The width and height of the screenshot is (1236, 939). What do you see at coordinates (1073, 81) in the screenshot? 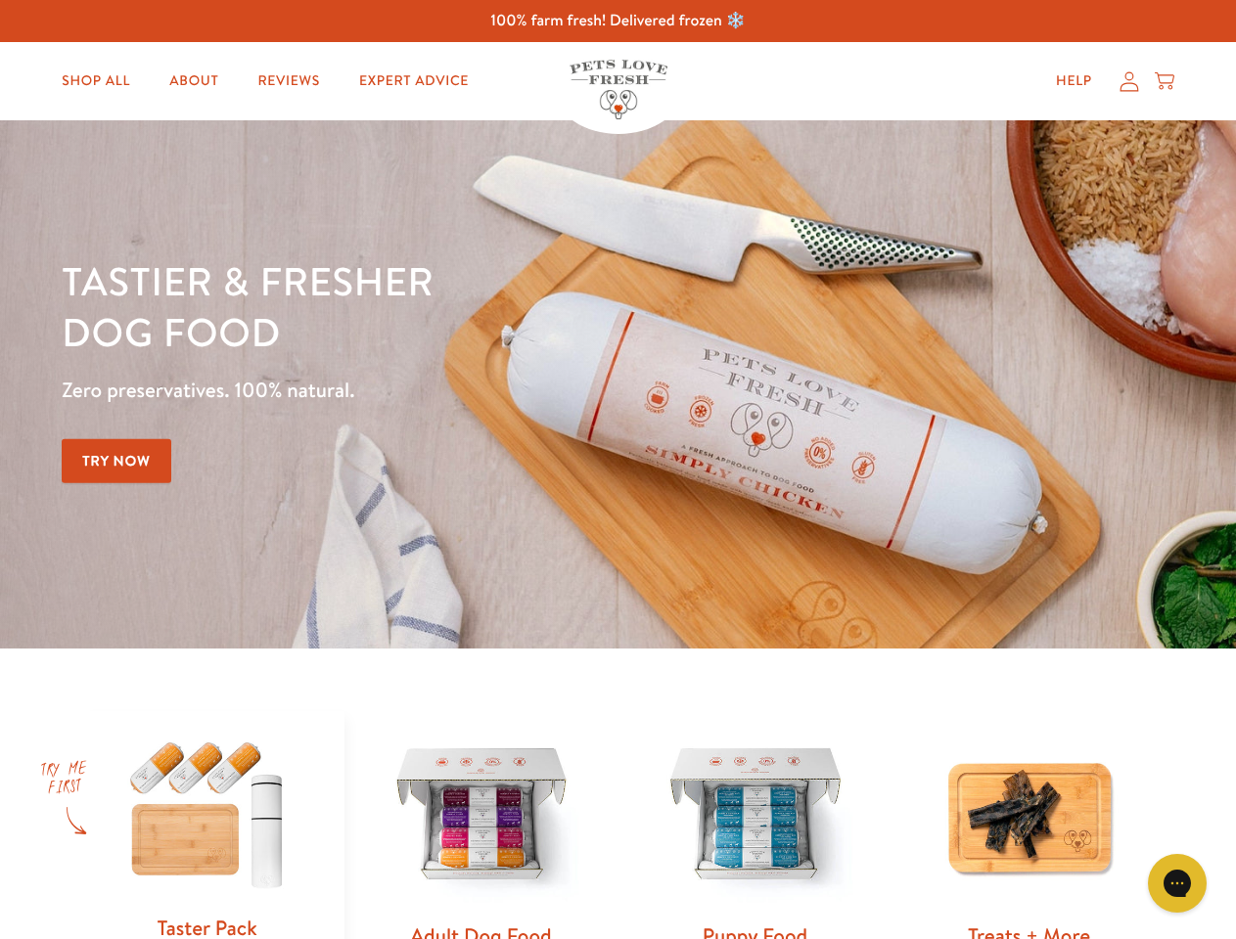
I see `a: Help` at bounding box center [1073, 81].